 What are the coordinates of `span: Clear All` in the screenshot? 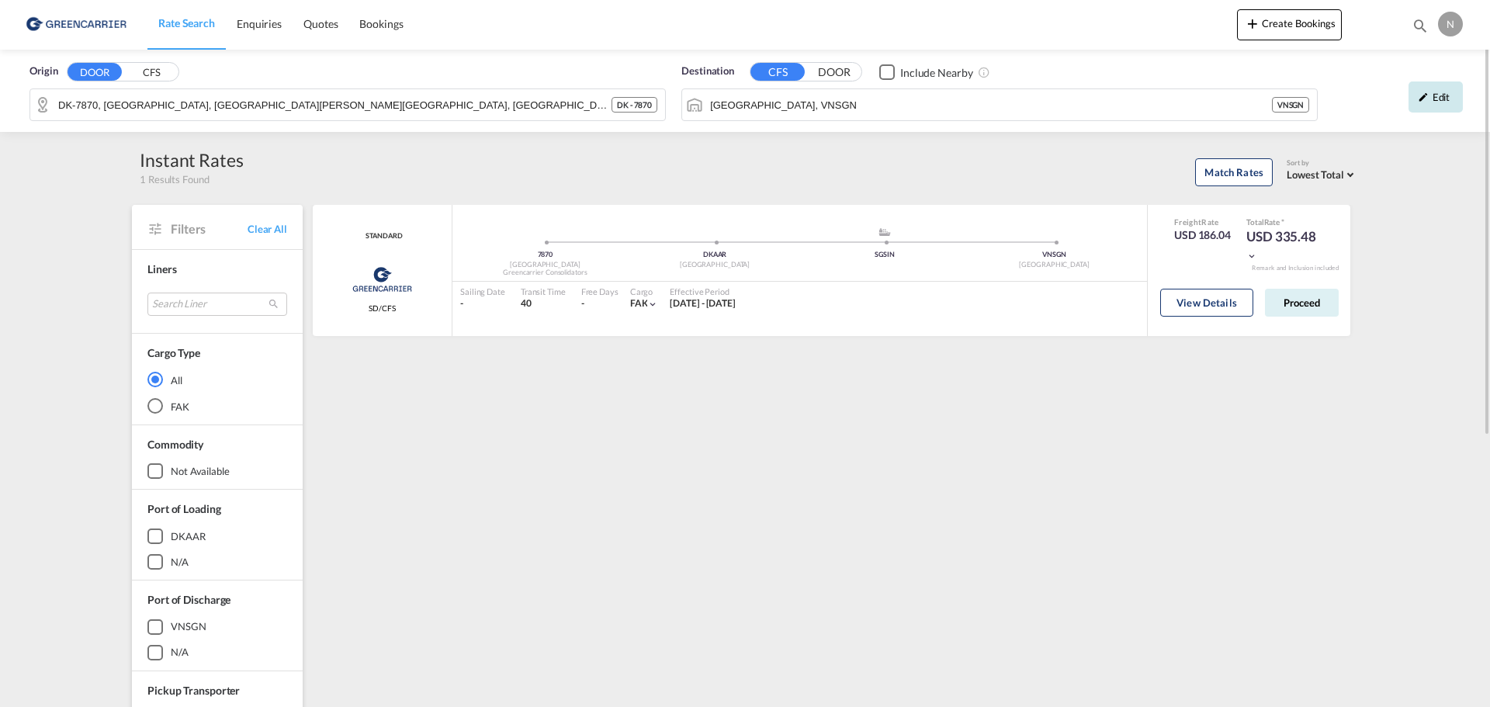 It's located at (267, 229).